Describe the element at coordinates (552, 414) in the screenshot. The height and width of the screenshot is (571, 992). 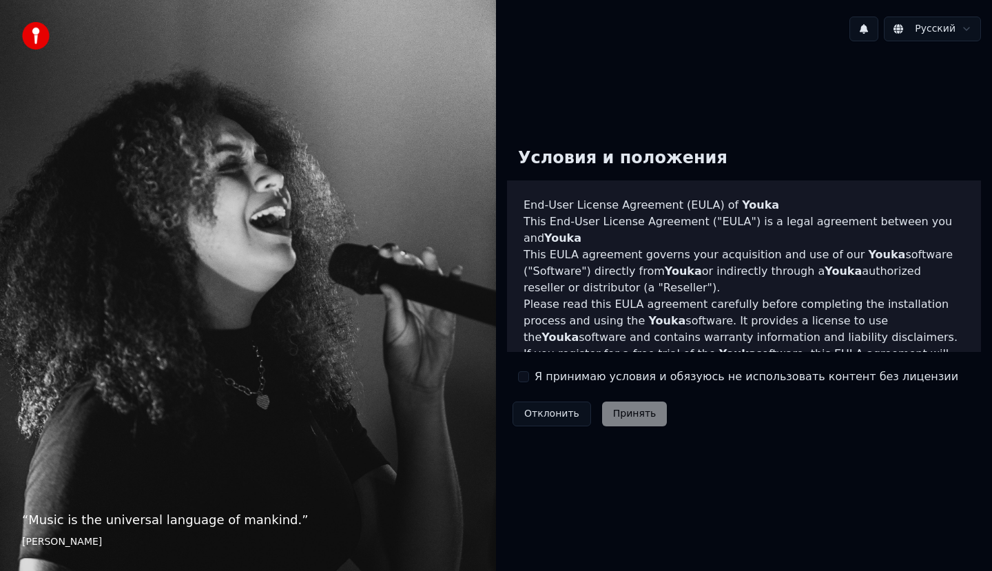
I see `button: Отклонить` at that location.